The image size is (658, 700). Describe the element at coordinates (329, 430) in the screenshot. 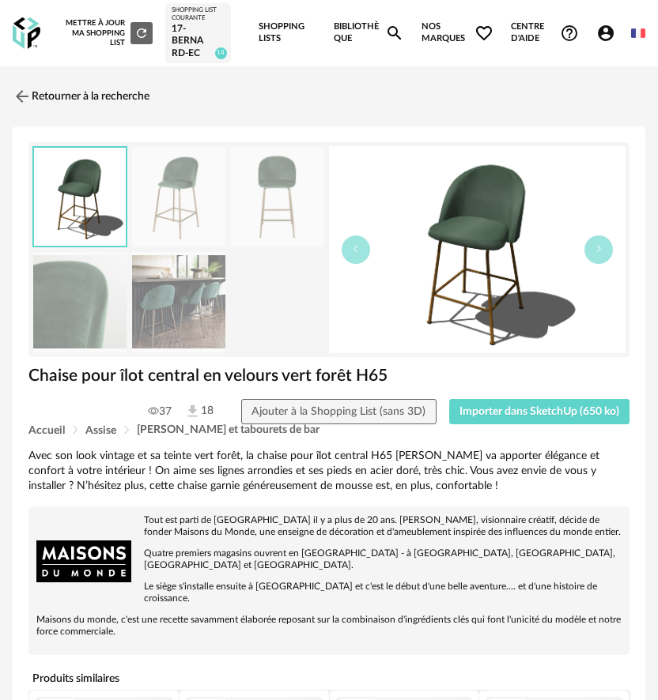

I see `div: Breadcrumb` at that location.